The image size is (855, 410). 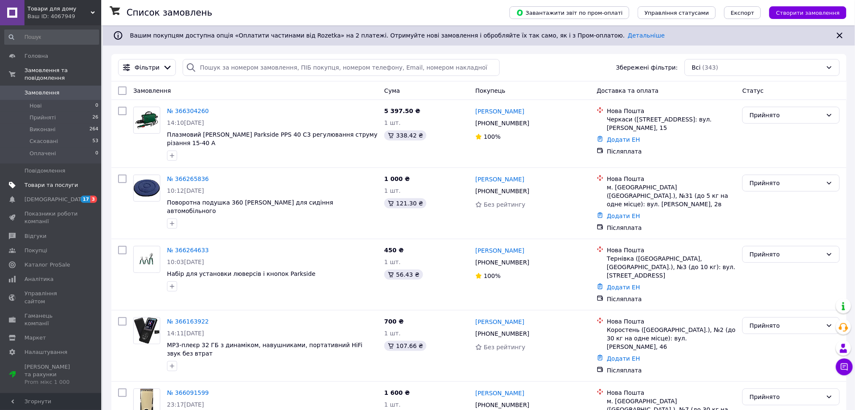 What do you see at coordinates (753, 91) in the screenshot?
I see `span: Статус` at bounding box center [753, 91].